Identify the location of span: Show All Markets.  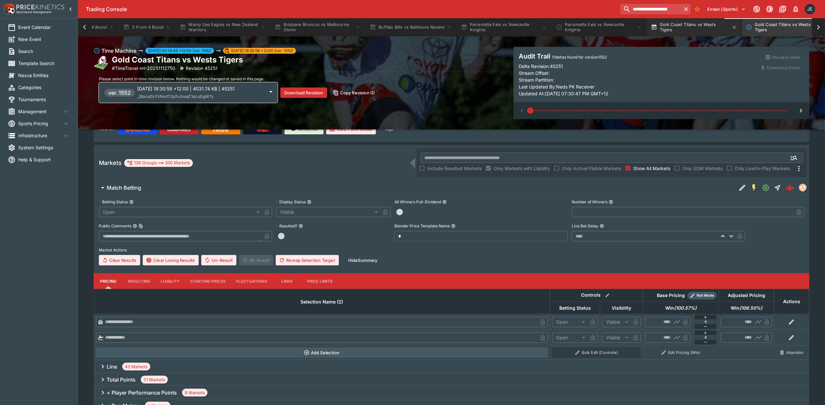
(651, 168).